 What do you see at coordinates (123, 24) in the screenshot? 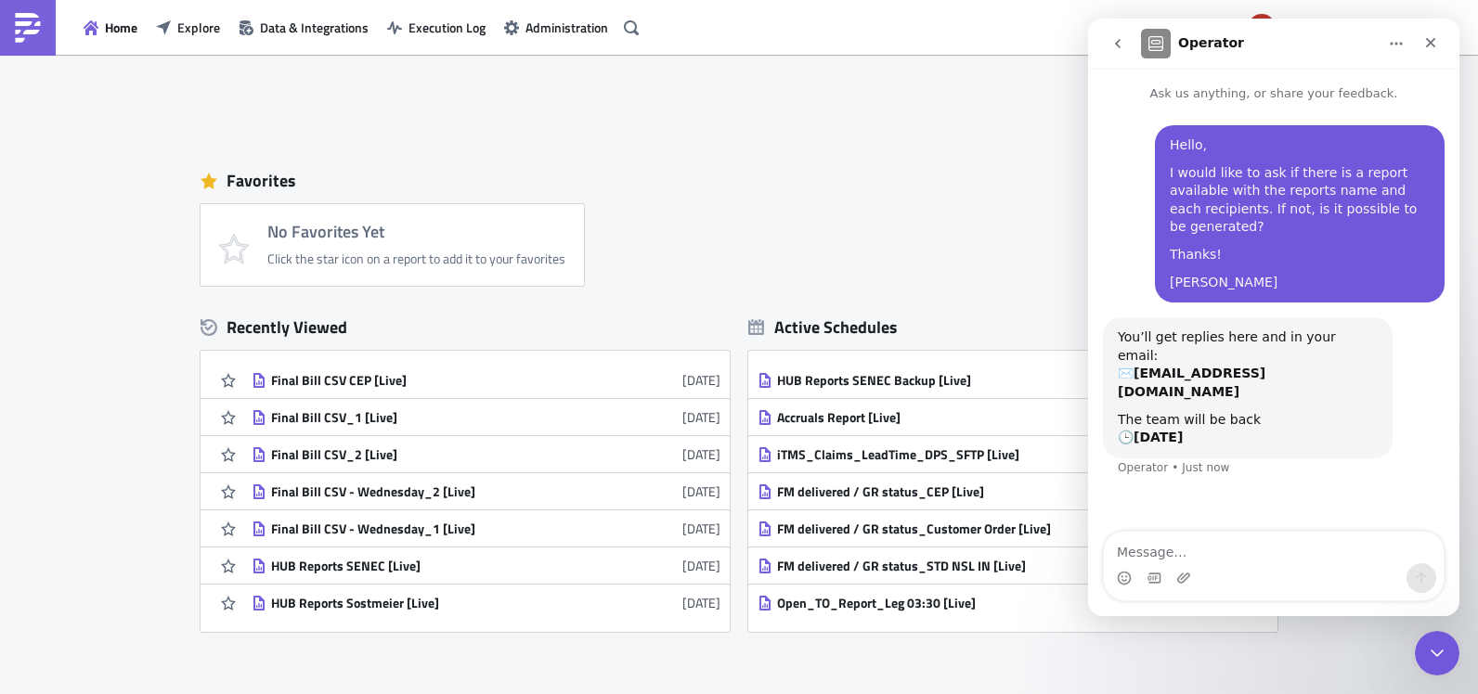
I see `h1: Operator` at bounding box center [123, 24].